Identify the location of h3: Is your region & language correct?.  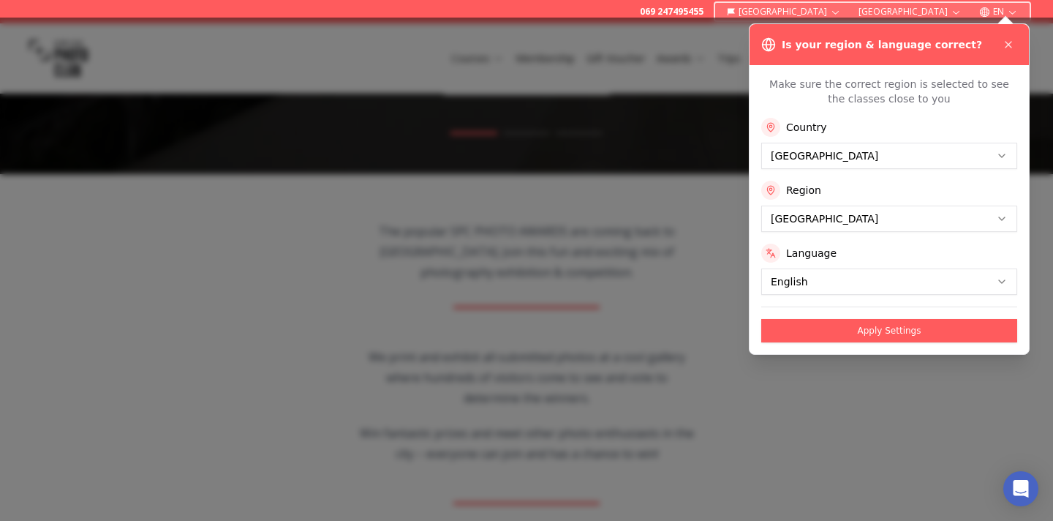
(882, 45).